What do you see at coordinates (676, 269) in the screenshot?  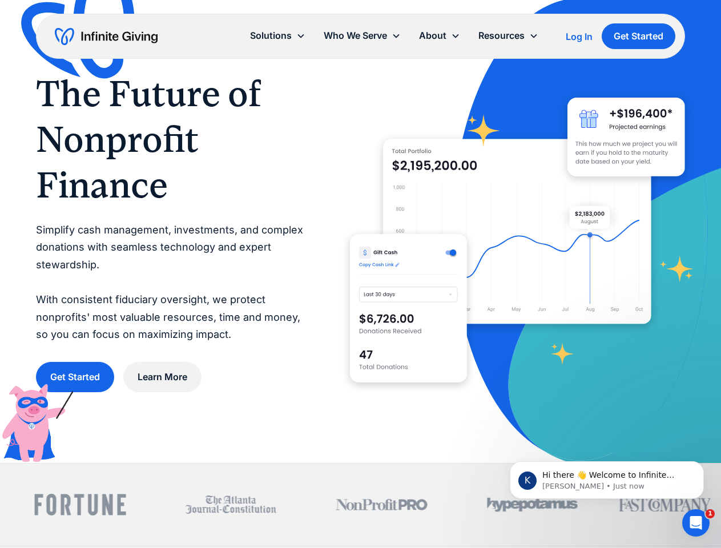 I see `img: fundraising star` at bounding box center [676, 269].